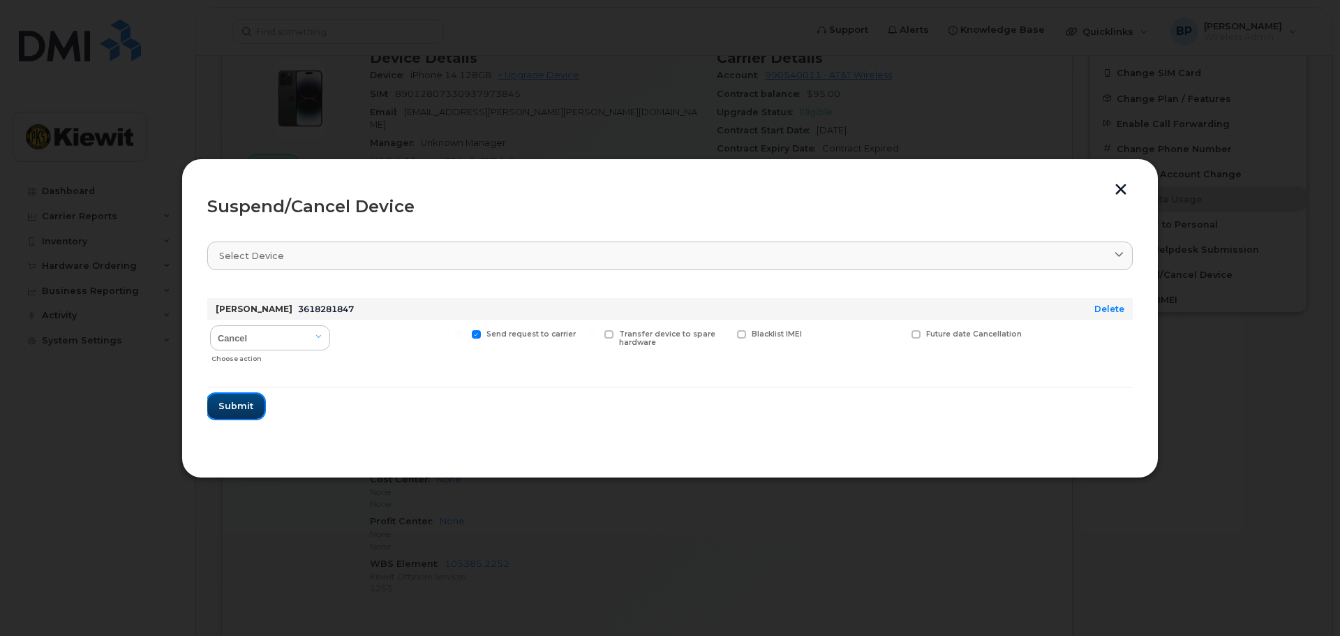  Describe the element at coordinates (899, 334) in the screenshot. I see `input: Future date Cancellation` at that location.